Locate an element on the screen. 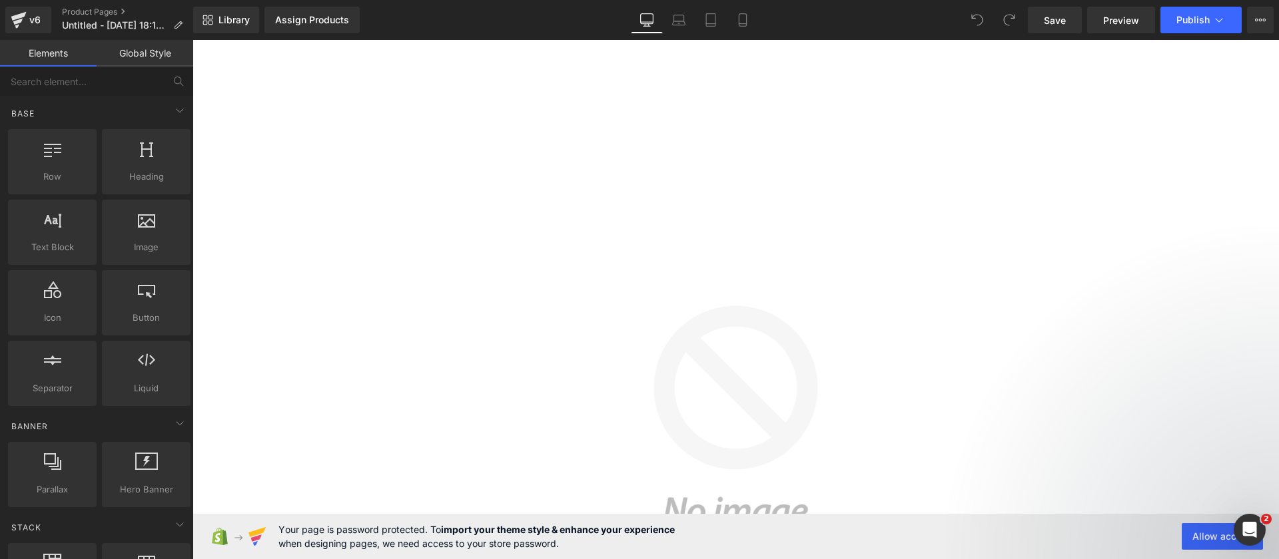 The image size is (1279, 559). span: Row is located at coordinates (52, 176).